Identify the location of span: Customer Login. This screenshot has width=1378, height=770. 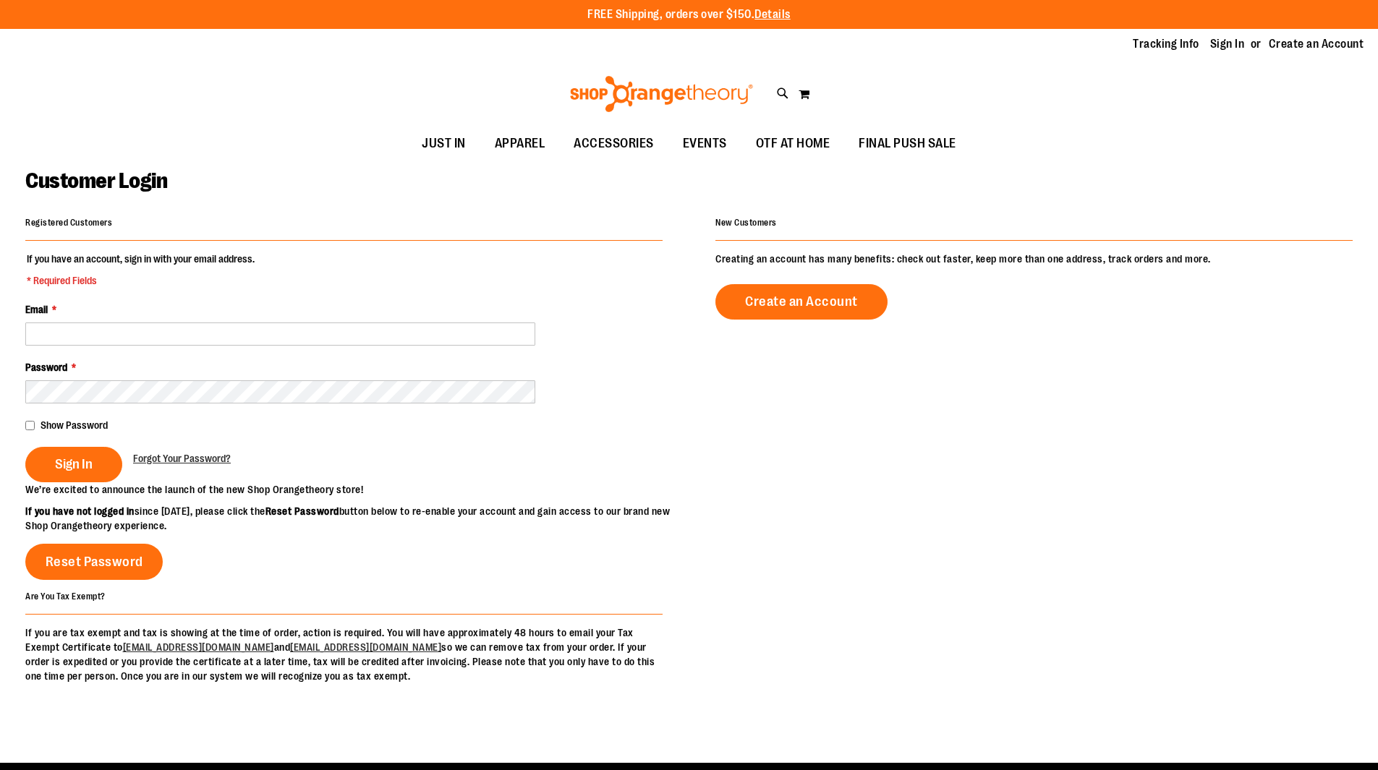
(96, 181).